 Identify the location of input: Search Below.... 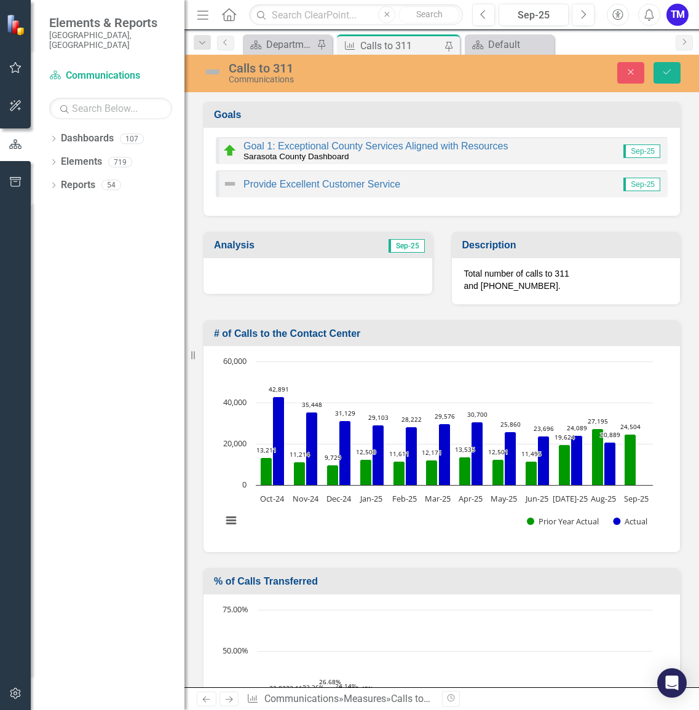
(111, 108).